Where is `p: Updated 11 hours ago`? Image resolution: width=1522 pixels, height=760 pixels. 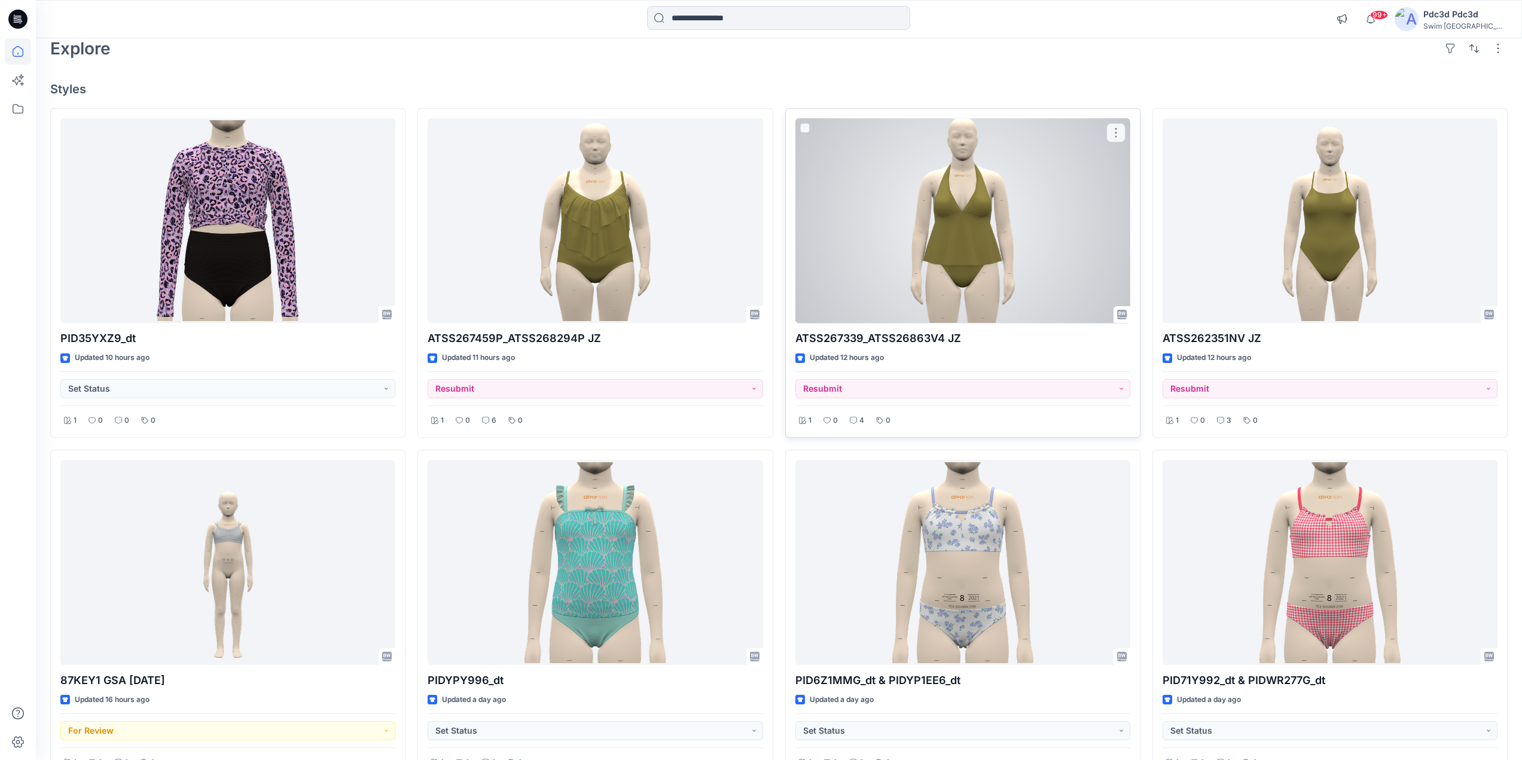
p: Updated 11 hours ago is located at coordinates (479, 358).